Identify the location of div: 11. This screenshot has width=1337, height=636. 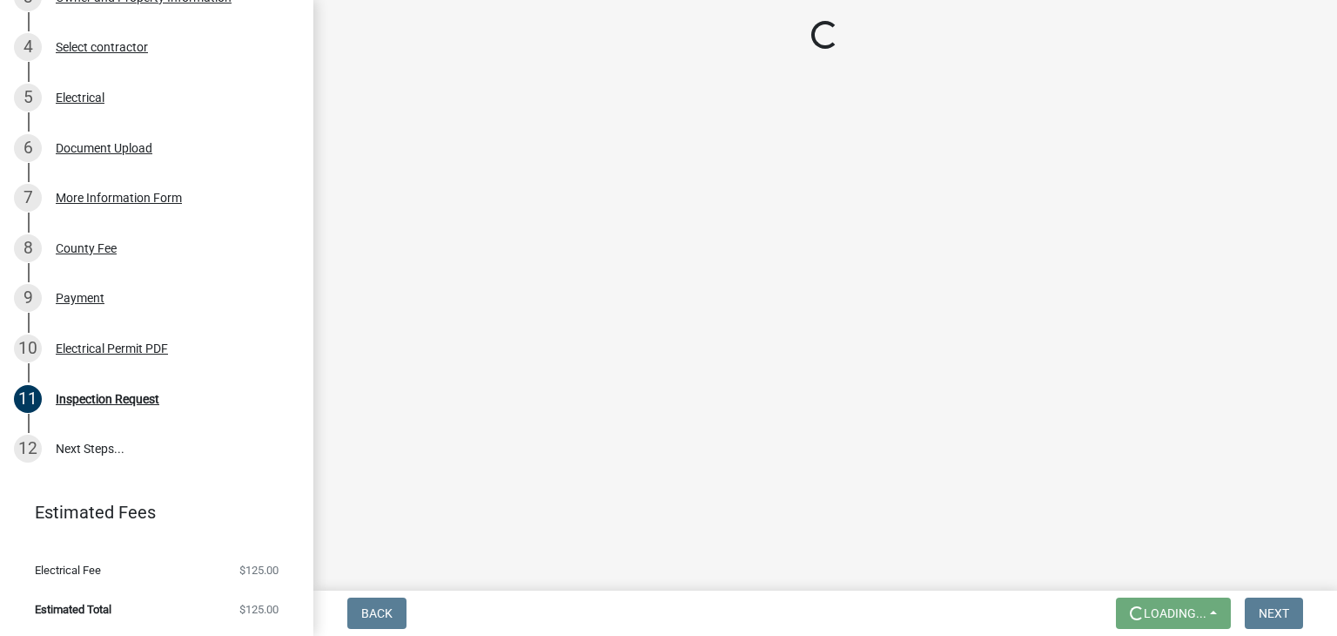
(28, 399).